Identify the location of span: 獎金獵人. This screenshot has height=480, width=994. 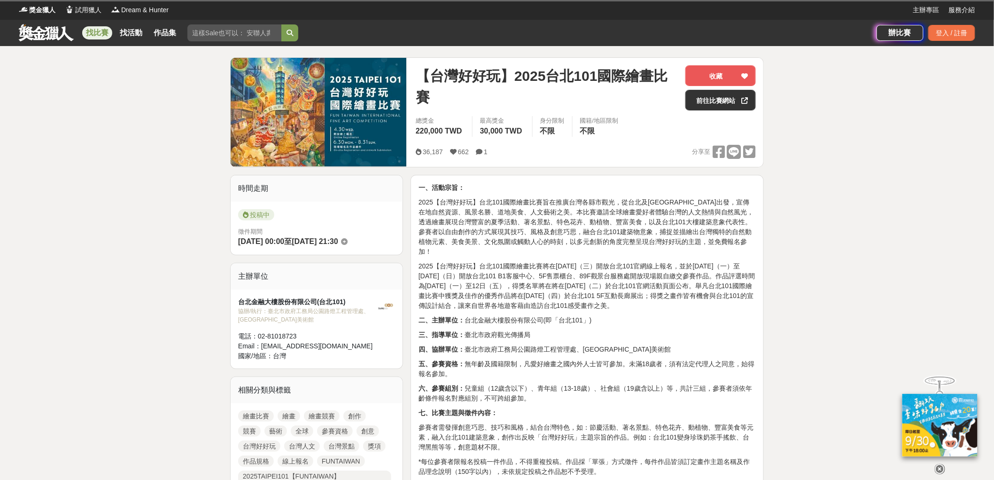
(42, 10).